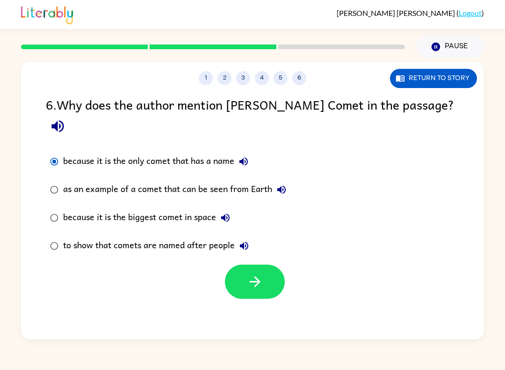 Image resolution: width=505 pixels, height=370 pixels. What do you see at coordinates (299, 78) in the screenshot?
I see `button: 6` at bounding box center [299, 78].